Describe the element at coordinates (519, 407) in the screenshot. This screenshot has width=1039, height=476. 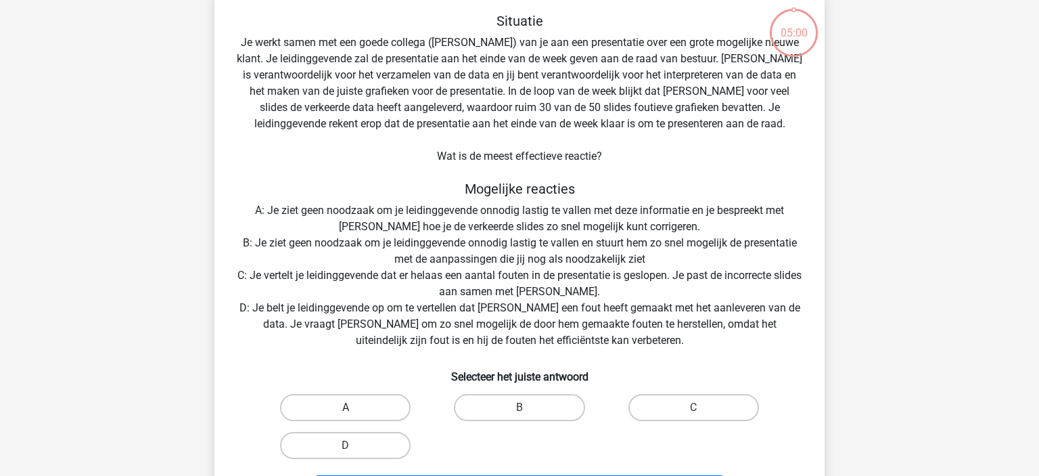
I see `label: B` at that location.